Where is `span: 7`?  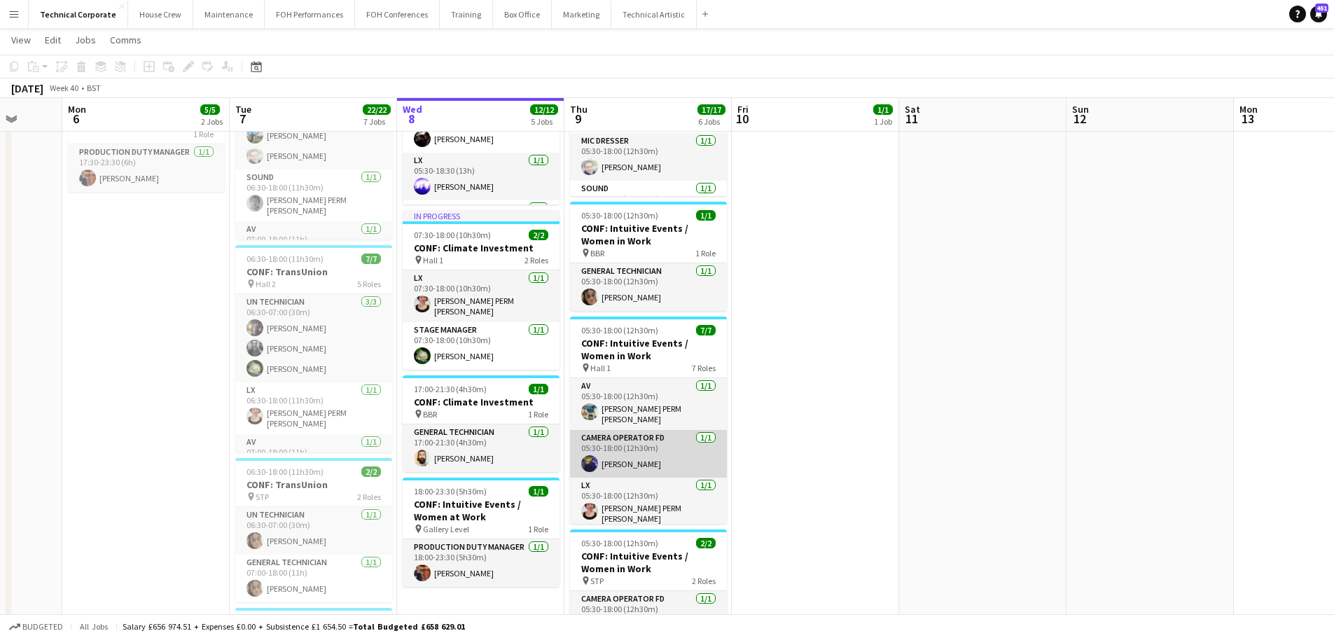 span: 7 is located at coordinates (242, 118).